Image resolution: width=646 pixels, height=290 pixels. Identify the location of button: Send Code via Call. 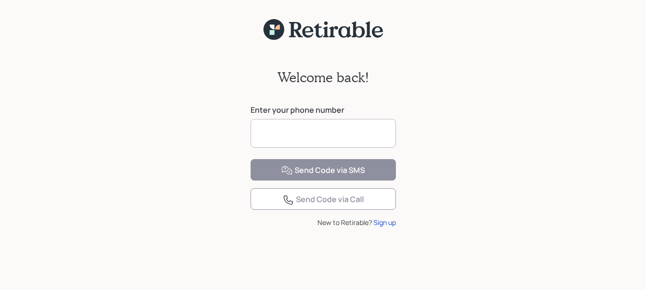
(323, 199).